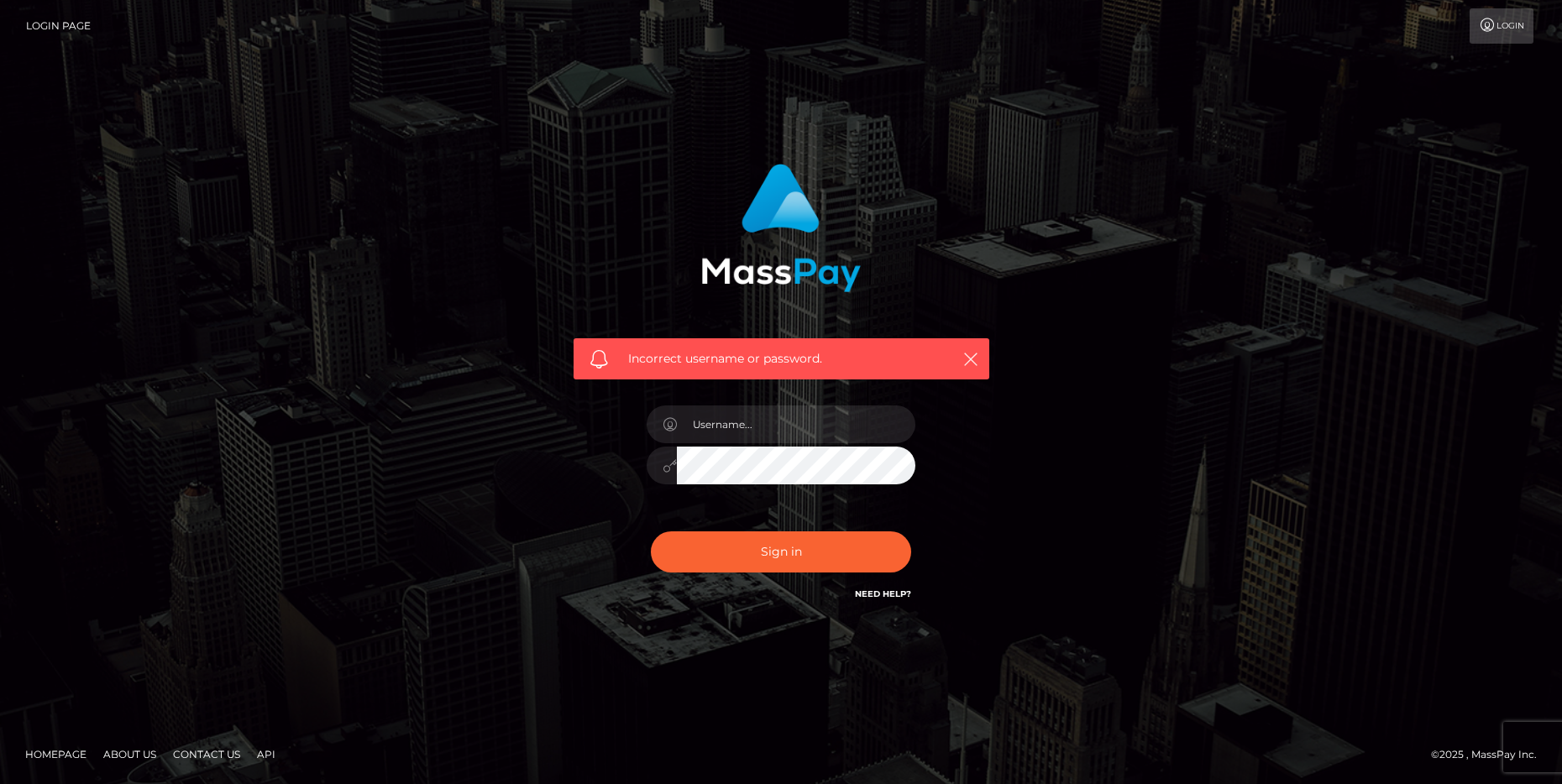 The width and height of the screenshot is (1562, 784). I want to click on div: © 2025 , MassPay Inc., so click(1489, 755).